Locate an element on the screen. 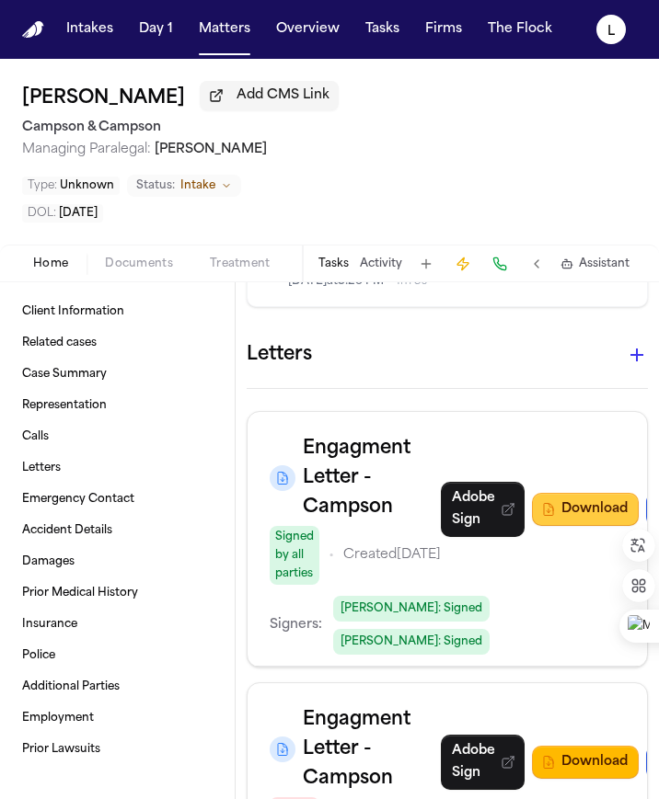 This screenshot has height=799, width=659. span: Signed by all parties is located at coordinates (294, 556).